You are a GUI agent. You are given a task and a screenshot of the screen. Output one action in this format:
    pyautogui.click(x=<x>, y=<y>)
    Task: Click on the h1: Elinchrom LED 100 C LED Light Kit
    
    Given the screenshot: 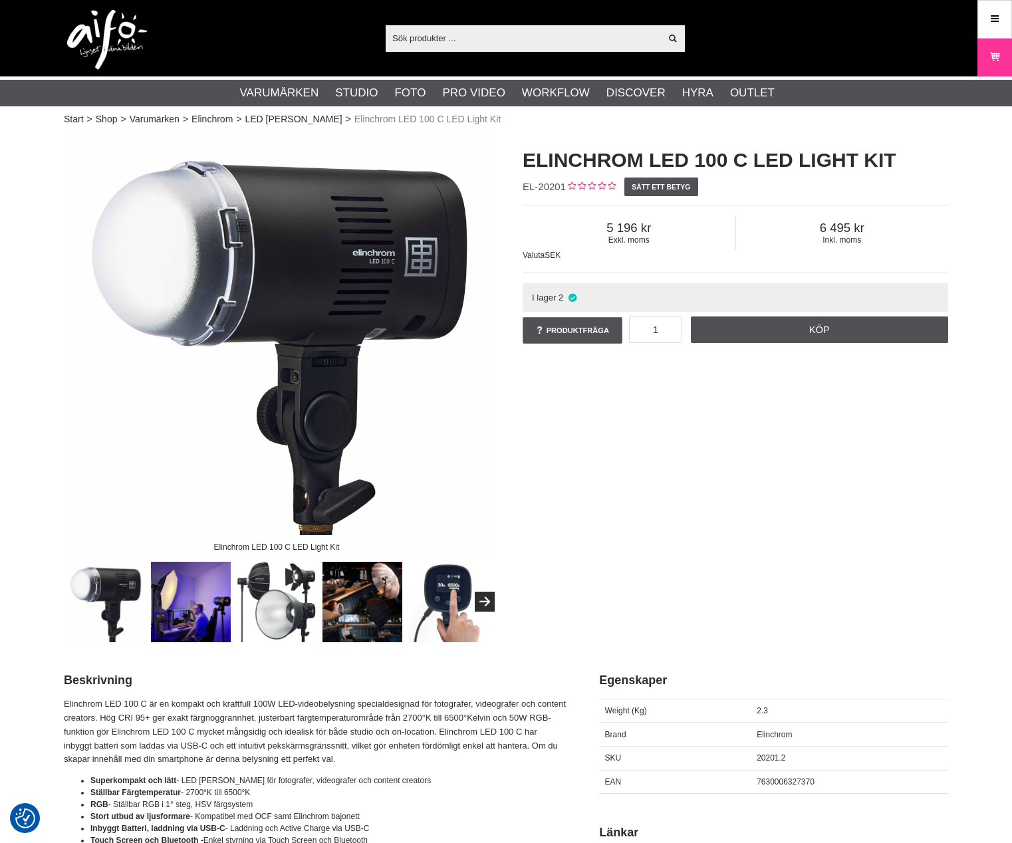 What is the action you would take?
    pyautogui.click(x=735, y=160)
    